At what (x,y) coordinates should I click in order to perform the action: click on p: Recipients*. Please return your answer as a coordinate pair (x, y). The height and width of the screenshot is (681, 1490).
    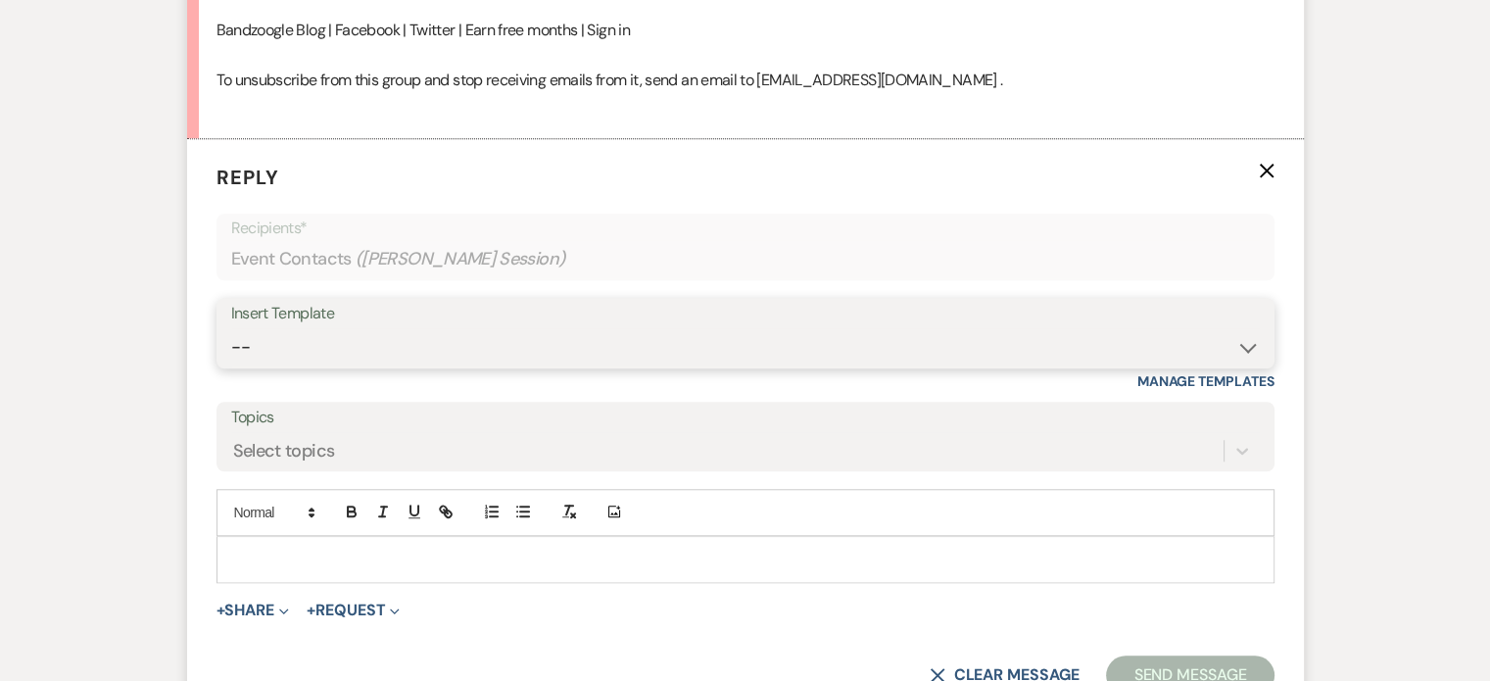
    Looking at the image, I should click on (745, 228).